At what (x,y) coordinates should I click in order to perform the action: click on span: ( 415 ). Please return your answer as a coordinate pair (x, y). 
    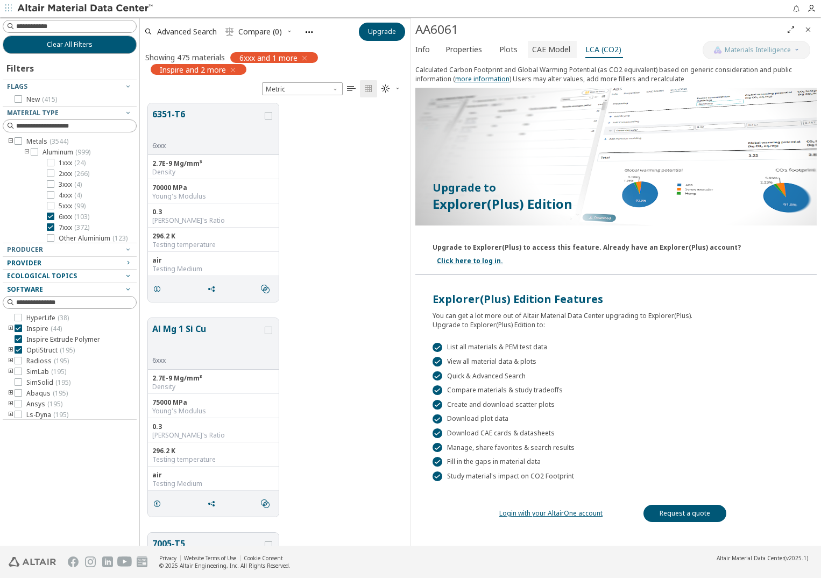
    Looking at the image, I should click on (50, 99).